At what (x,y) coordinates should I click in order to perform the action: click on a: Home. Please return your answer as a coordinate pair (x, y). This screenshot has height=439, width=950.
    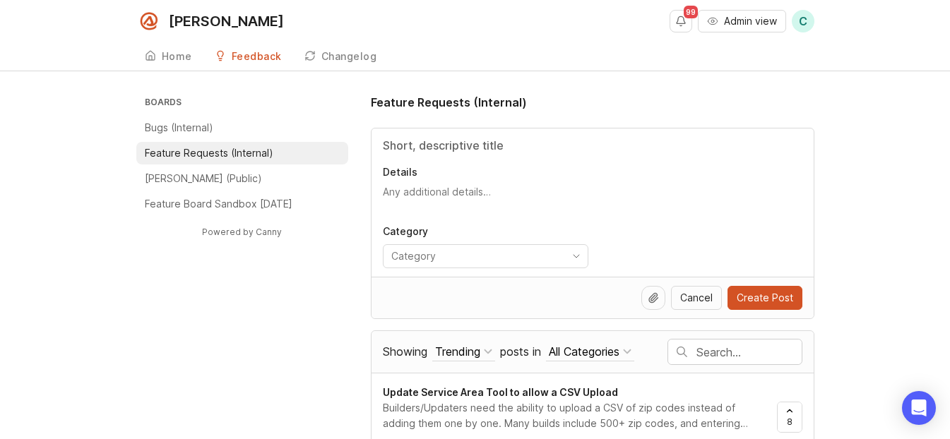
    Looking at the image, I should click on (168, 56).